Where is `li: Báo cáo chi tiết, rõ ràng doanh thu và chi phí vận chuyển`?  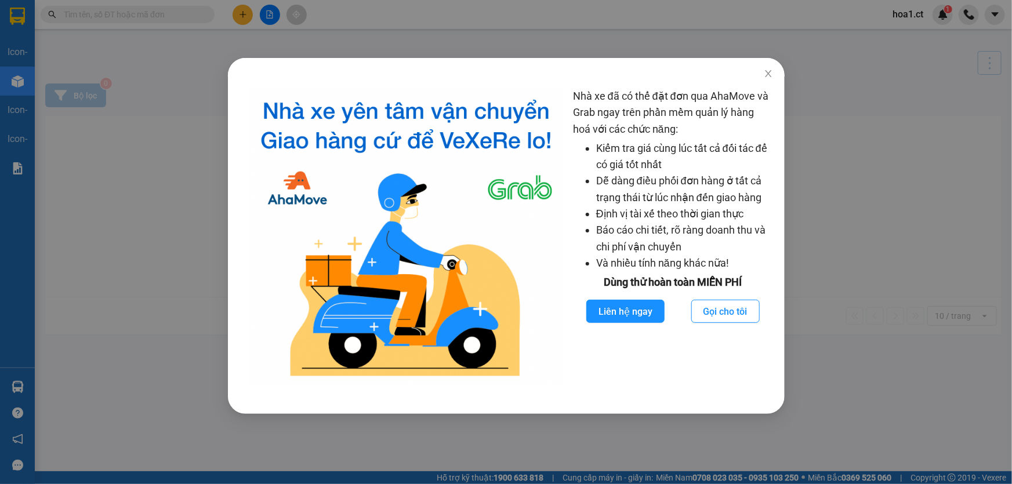 li: Báo cáo chi tiết, rõ ràng doanh thu và chi phí vận chuyển is located at coordinates (684, 238).